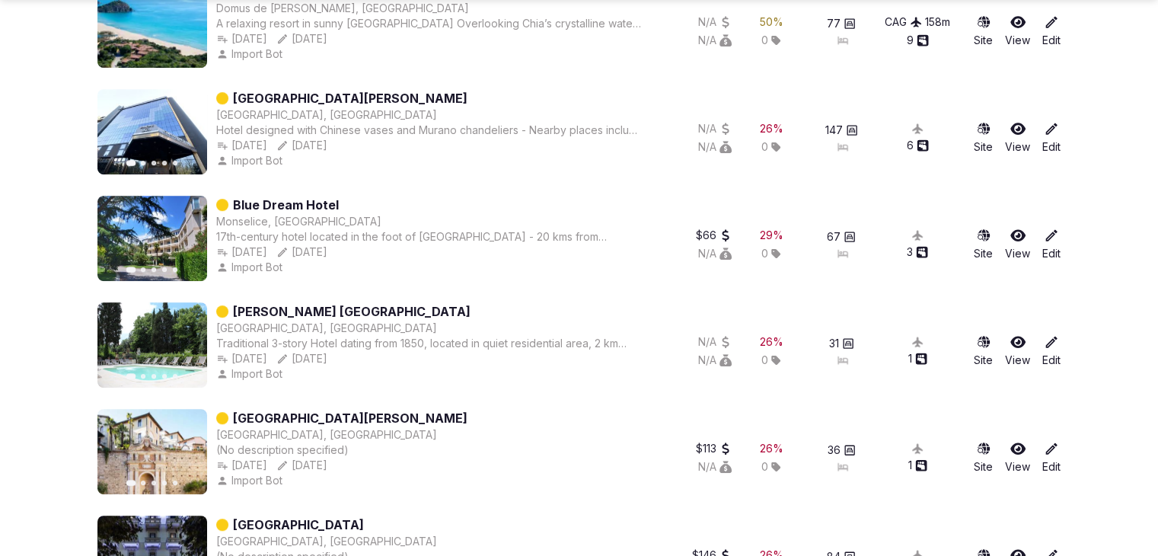 The width and height of the screenshot is (1158, 556). What do you see at coordinates (917, 252) in the screenshot?
I see `button: 3` at bounding box center [917, 252].